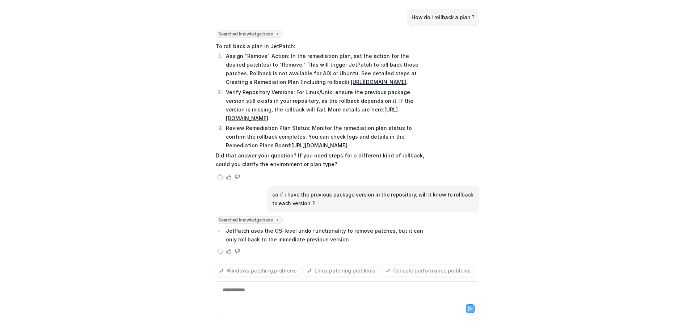  I want to click on p: How do i rollback a plan ?, so click(443, 17).